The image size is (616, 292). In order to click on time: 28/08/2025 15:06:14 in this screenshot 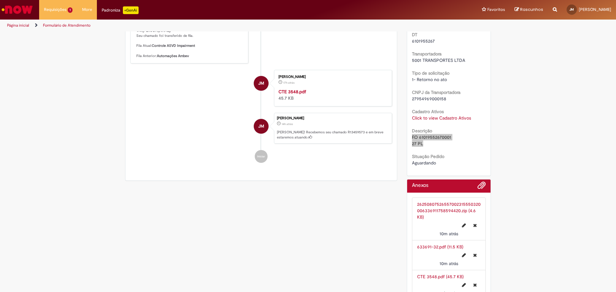, I will do `click(289, 83)`.